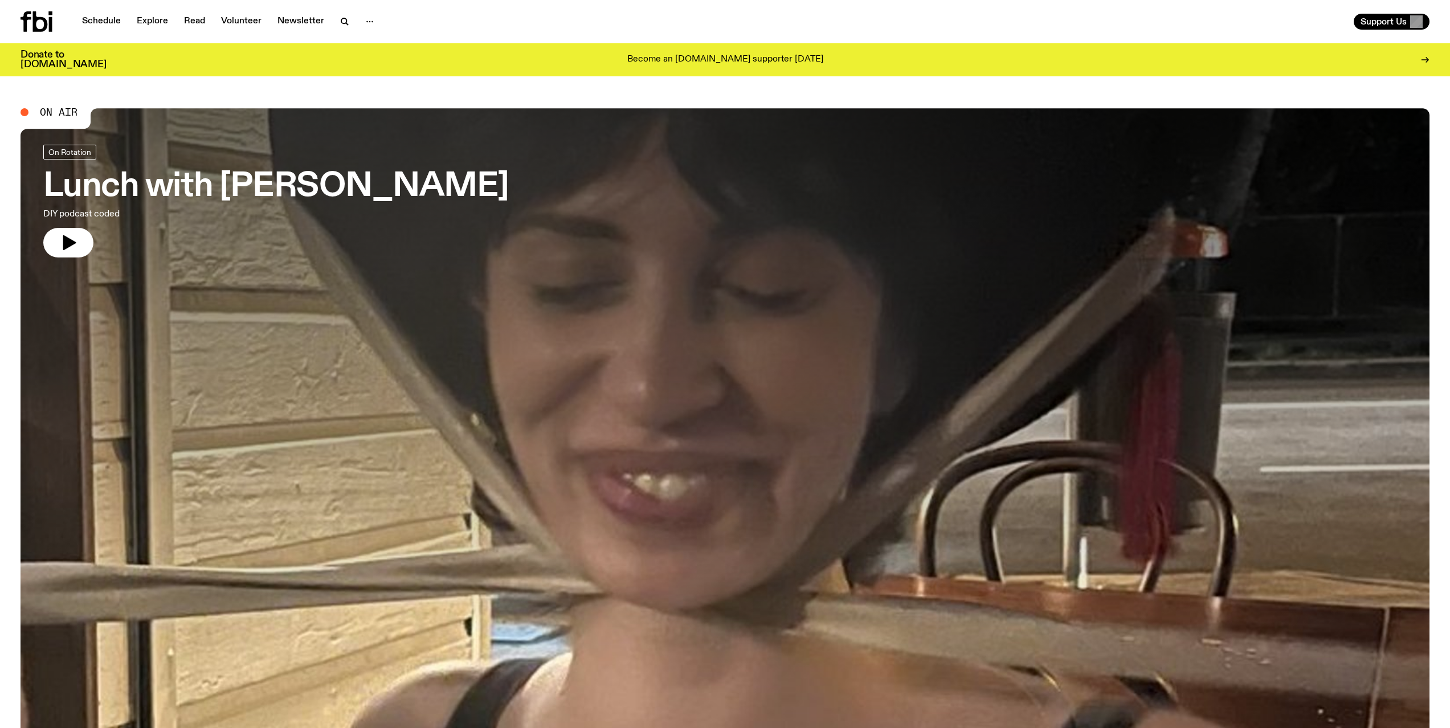 The height and width of the screenshot is (728, 1450). What do you see at coordinates (301, 22) in the screenshot?
I see `a: Newsletter` at bounding box center [301, 22].